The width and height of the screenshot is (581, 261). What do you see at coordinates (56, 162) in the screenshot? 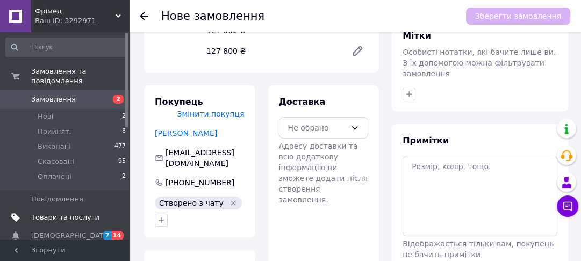
I see `span: Скасовані` at bounding box center [56, 162].